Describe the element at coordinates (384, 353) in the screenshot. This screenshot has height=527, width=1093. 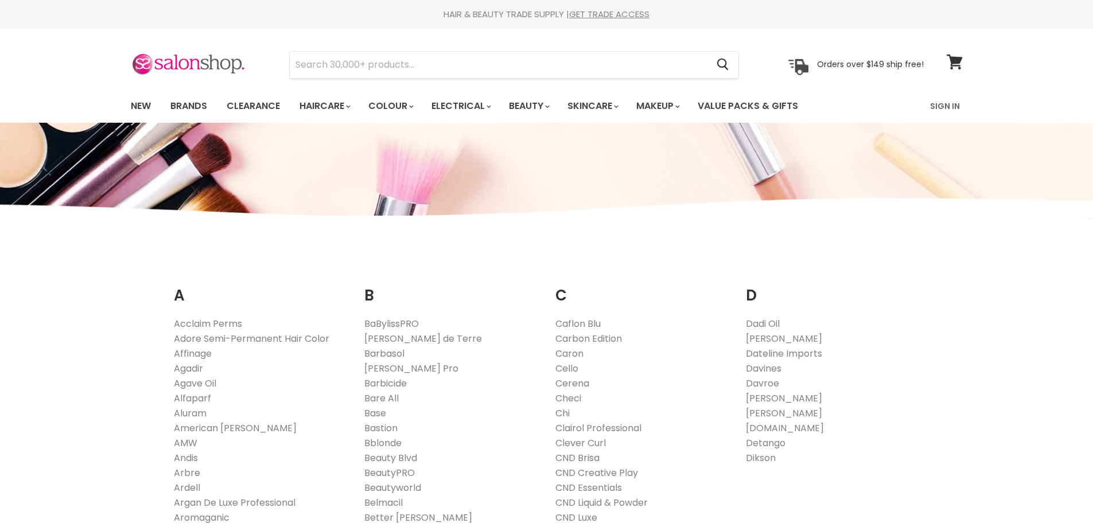
I see `a: Barbasol` at that location.